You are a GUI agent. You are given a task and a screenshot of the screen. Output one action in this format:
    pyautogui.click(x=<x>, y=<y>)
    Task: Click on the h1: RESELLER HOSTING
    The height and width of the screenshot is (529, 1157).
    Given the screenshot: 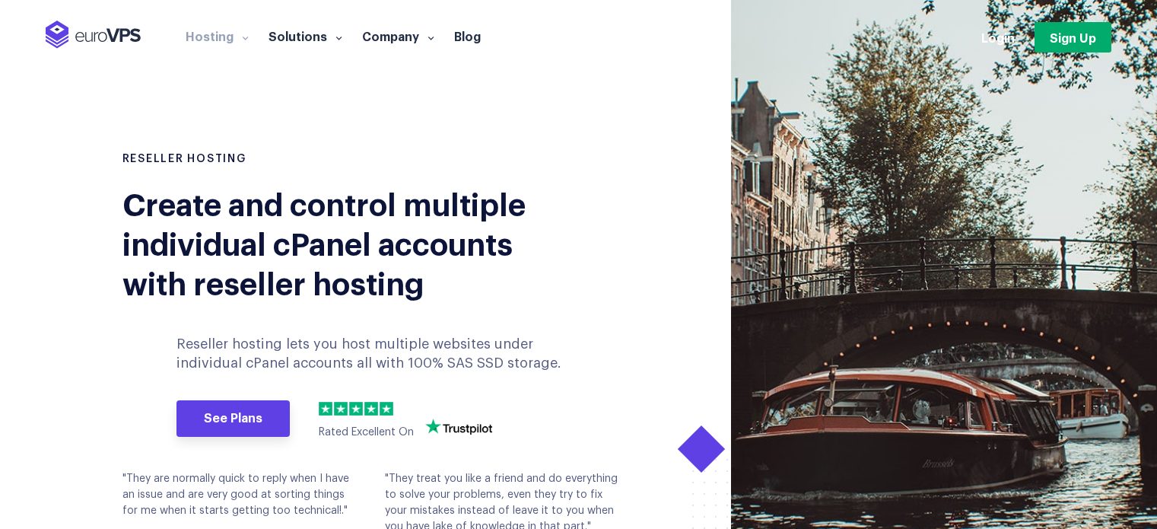 What is the action you would take?
    pyautogui.click(x=345, y=160)
    